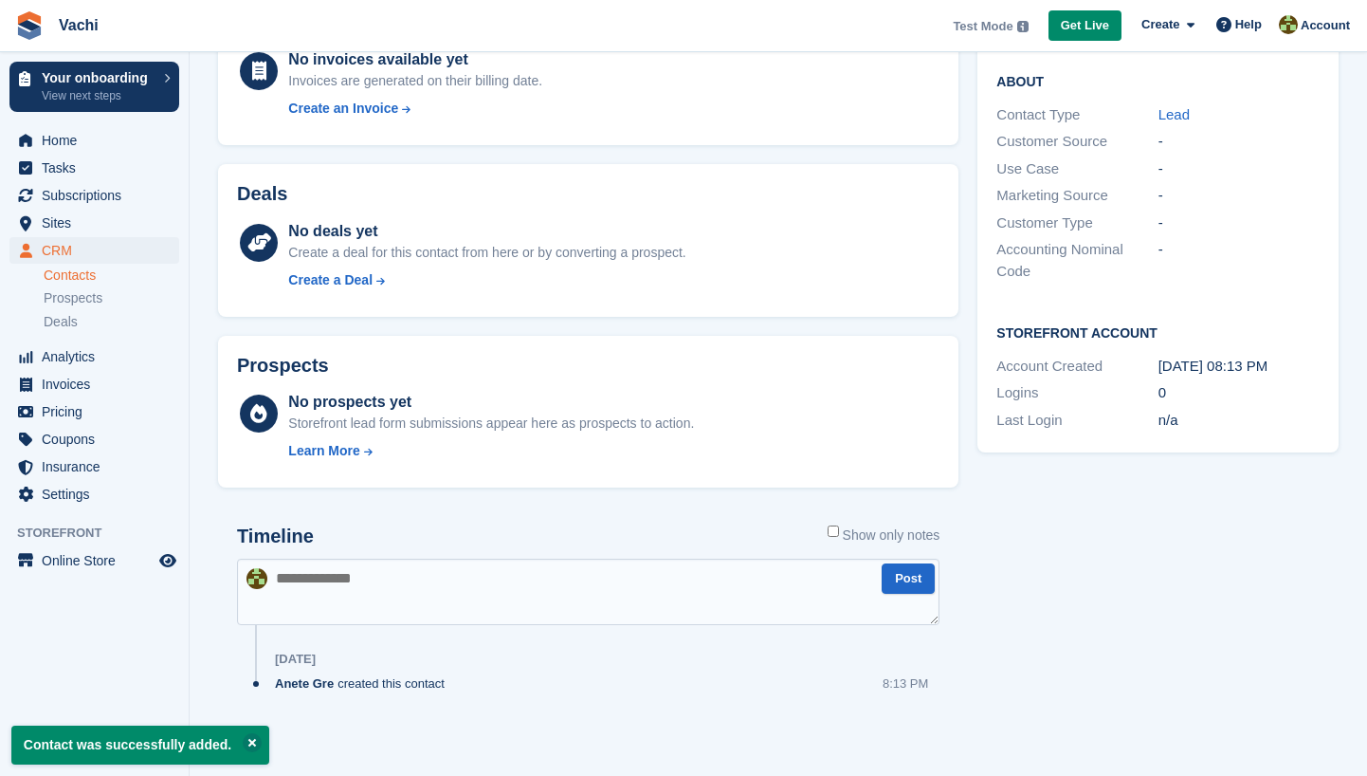 This screenshot has height=776, width=1367. I want to click on span: Sites, so click(99, 223).